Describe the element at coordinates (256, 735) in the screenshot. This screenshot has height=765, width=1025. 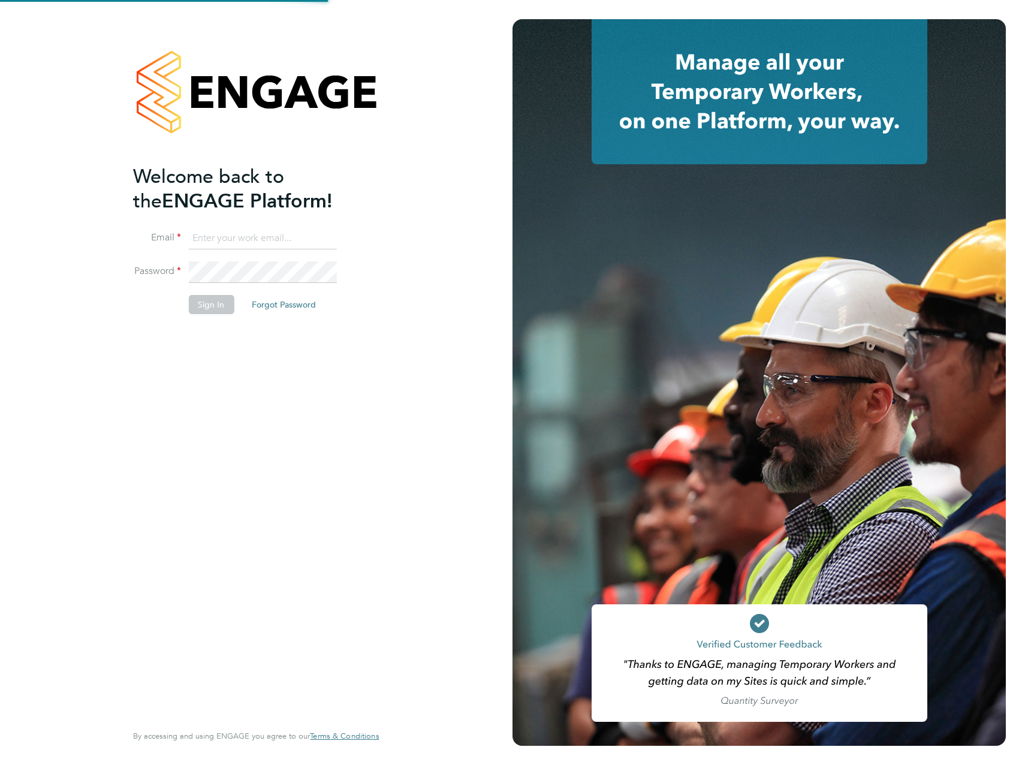
I see `span: By accessing and using ENGAGE you agree to our` at that location.